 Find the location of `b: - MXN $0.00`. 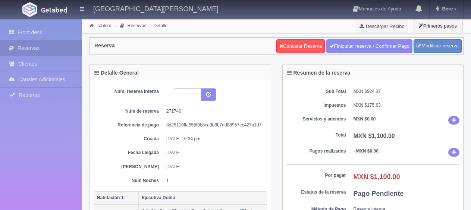

b: - MXN $0.00 is located at coordinates (366, 151).